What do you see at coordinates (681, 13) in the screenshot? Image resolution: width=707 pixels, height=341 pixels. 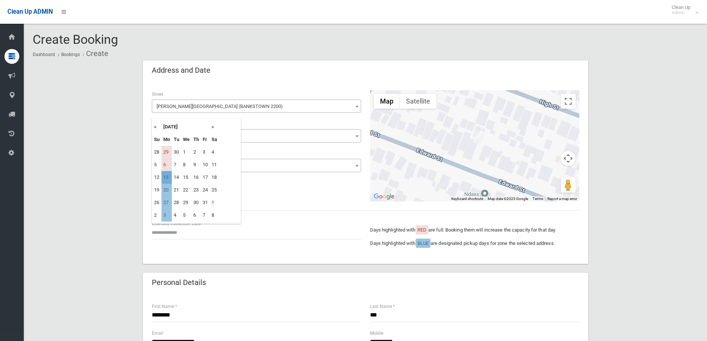 I see `small: Admin` at bounding box center [681, 13].